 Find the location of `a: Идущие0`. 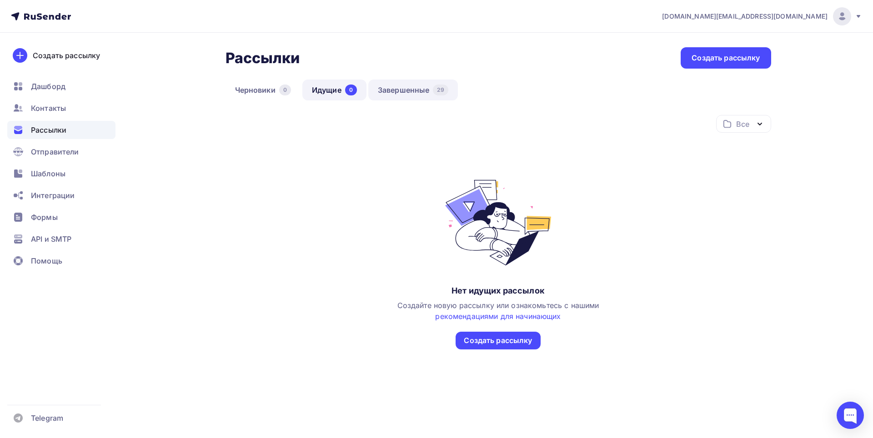

a: Идущие0 is located at coordinates (334, 90).